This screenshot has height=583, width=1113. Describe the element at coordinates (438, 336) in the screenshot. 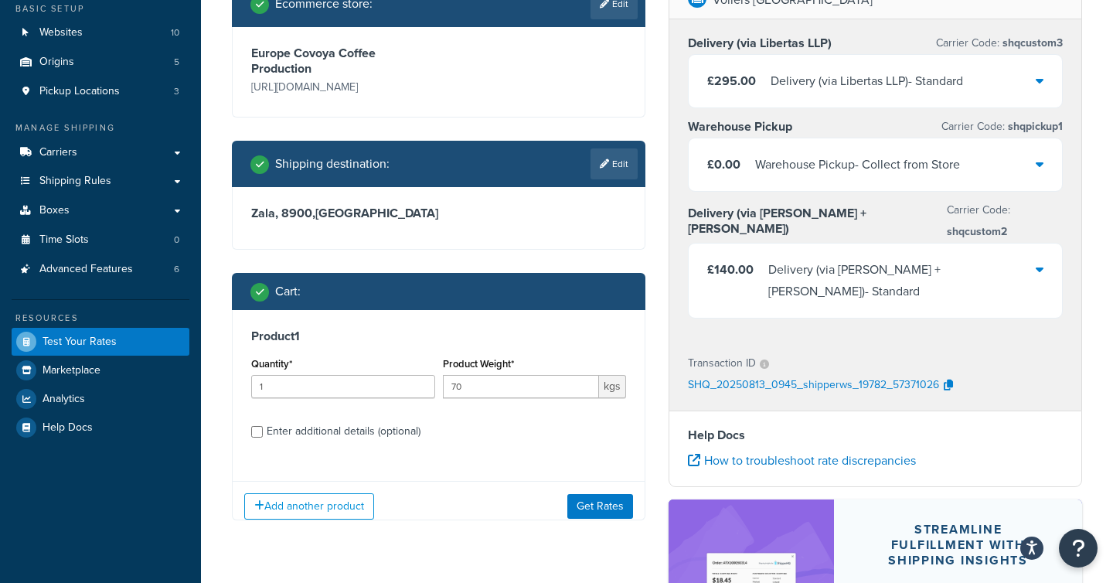

I see `h3: Product 1` at that location.